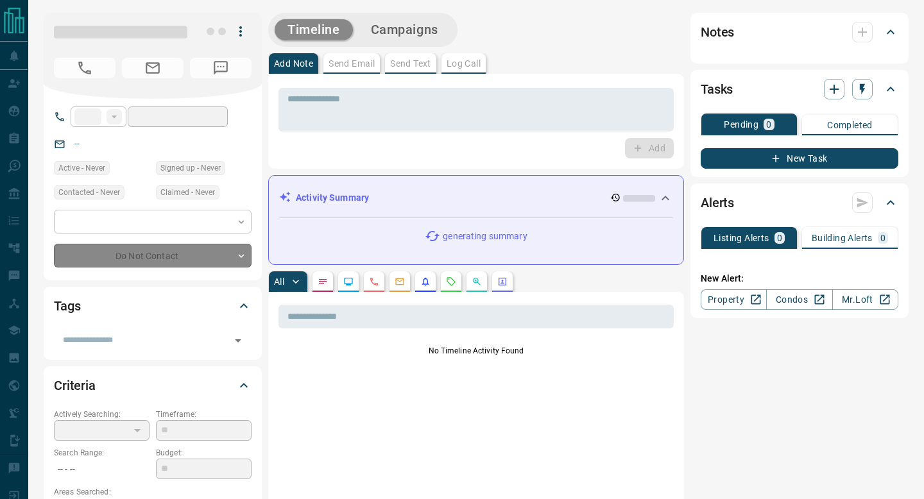 Image resolution: width=924 pixels, height=499 pixels. What do you see at coordinates (89, 192) in the screenshot?
I see `span: Contacted - Never` at bounding box center [89, 192].